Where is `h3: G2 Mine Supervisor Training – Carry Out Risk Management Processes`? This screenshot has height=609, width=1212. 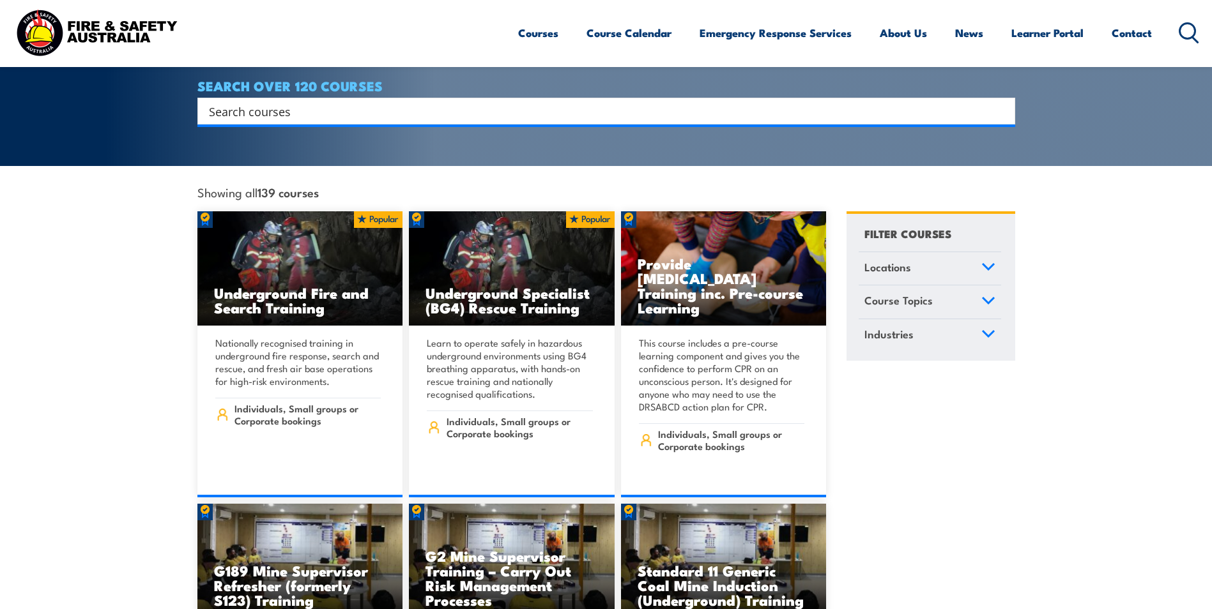 h3: G2 Mine Supervisor Training – Carry Out Risk Management Processes is located at coordinates (512, 578).